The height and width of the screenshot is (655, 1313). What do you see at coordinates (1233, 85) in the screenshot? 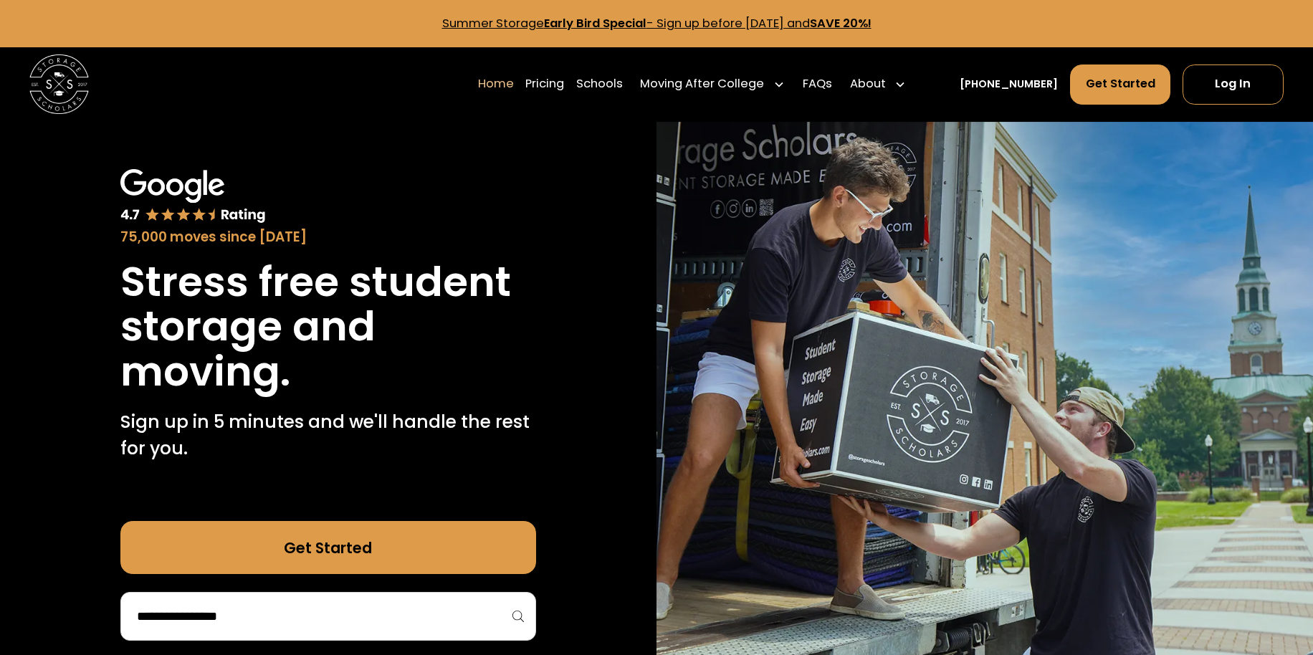
I see `a: Log In` at bounding box center [1233, 85].